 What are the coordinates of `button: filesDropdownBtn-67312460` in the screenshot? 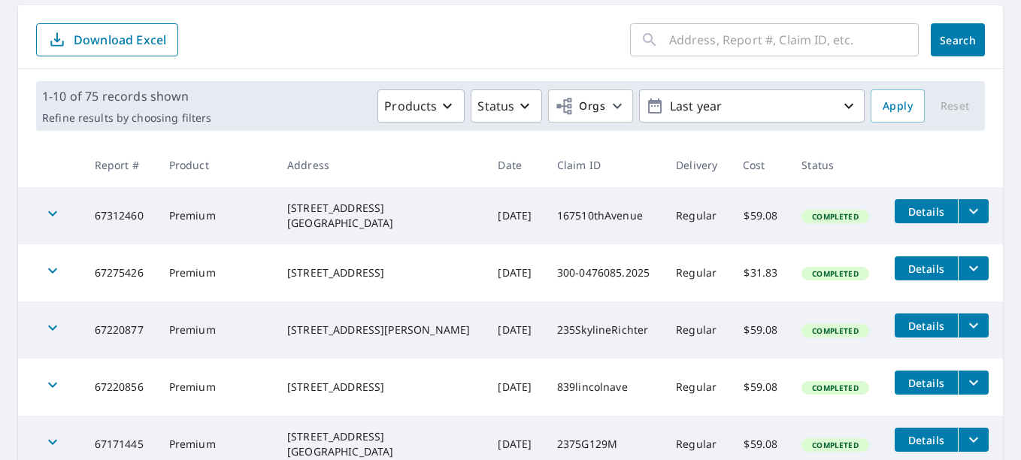 It's located at (972, 211).